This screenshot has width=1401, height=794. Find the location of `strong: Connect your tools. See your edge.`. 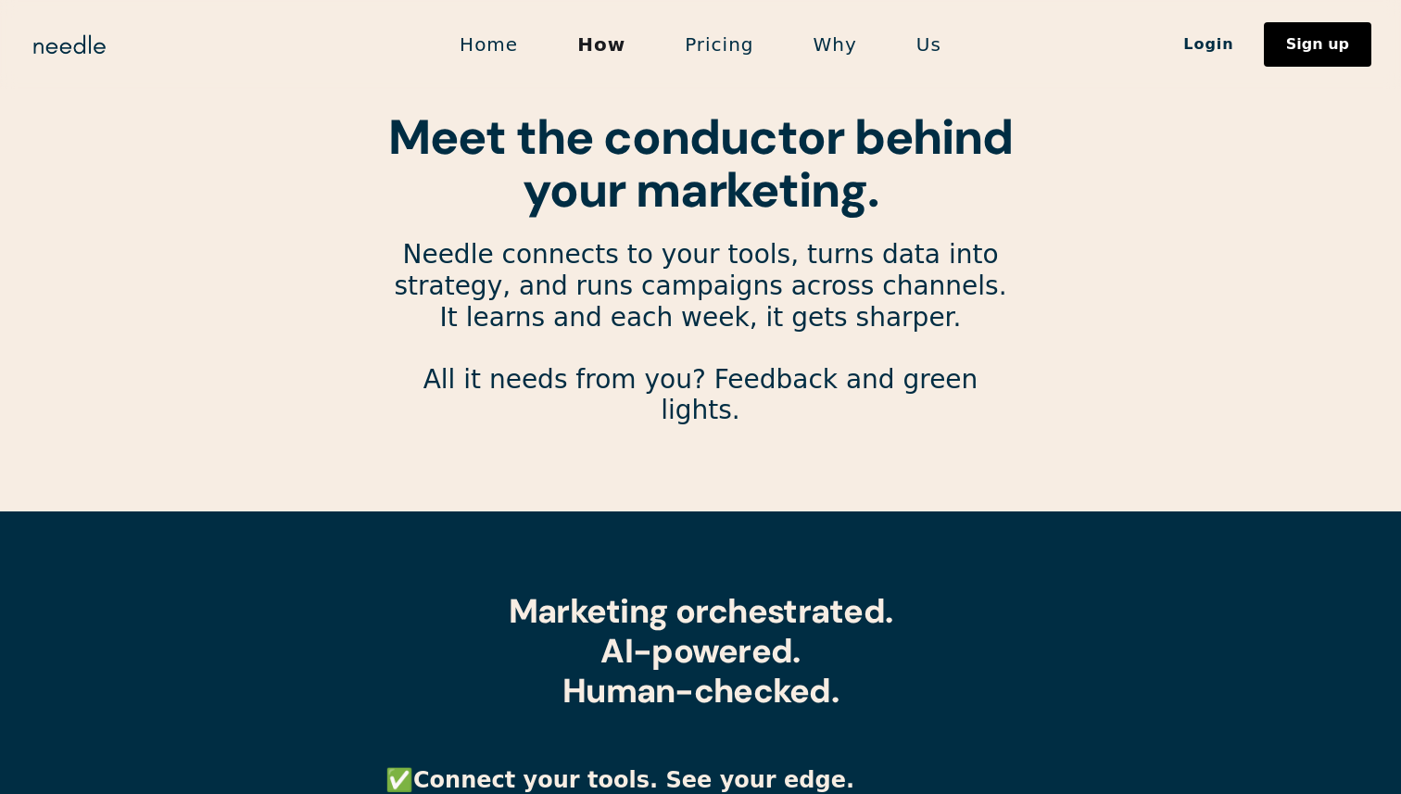

strong: Connect your tools. See your edge. is located at coordinates (634, 780).